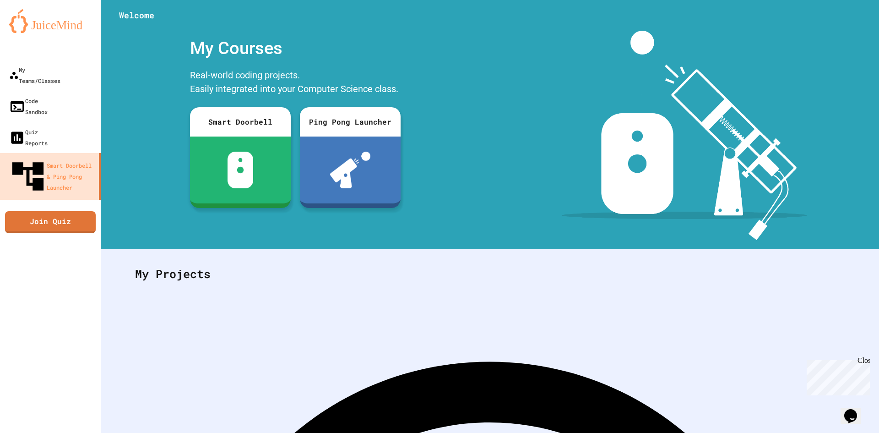 The width and height of the screenshot is (879, 433). I want to click on div: Ping Pong Launcher, so click(350, 122).